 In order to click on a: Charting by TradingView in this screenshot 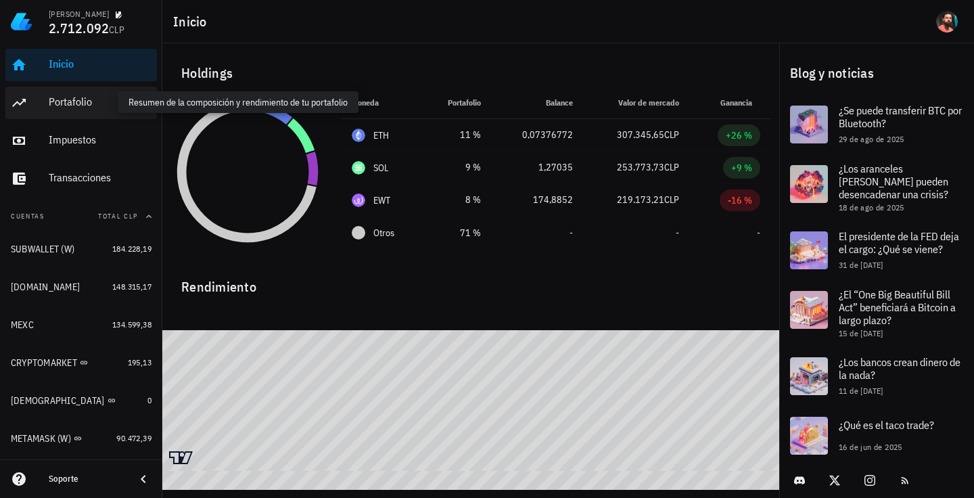, I will do `click(181, 457)`.